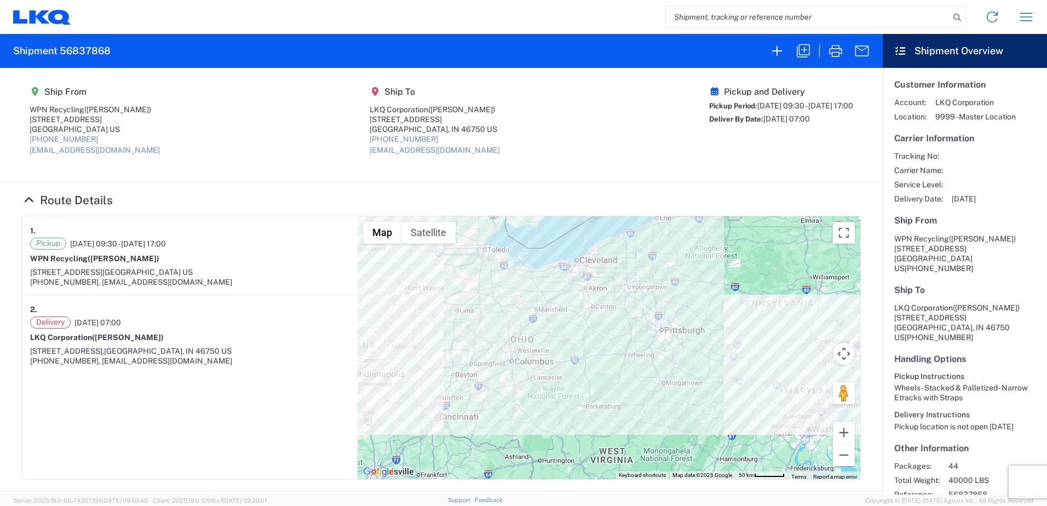  Describe the element at coordinates (807, 17) in the screenshot. I see `input: Shipment, tracking or reference number` at that location.